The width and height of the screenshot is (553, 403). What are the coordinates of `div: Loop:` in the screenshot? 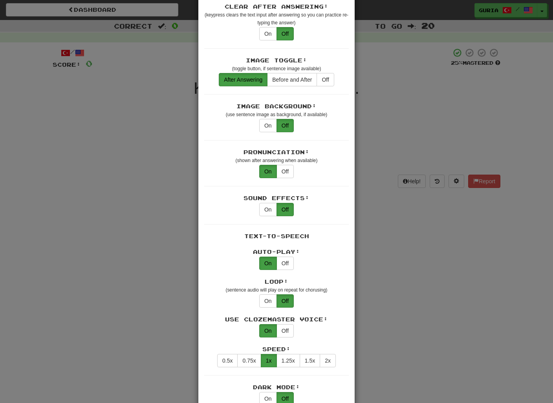 It's located at (276, 282).